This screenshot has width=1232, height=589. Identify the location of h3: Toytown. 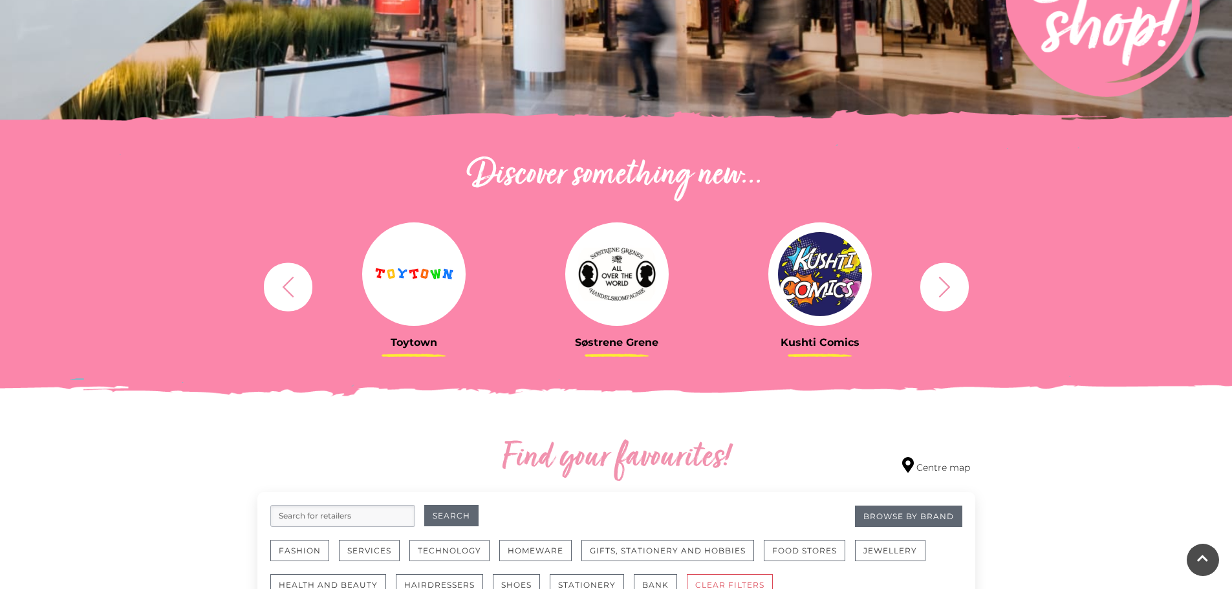
(414, 342).